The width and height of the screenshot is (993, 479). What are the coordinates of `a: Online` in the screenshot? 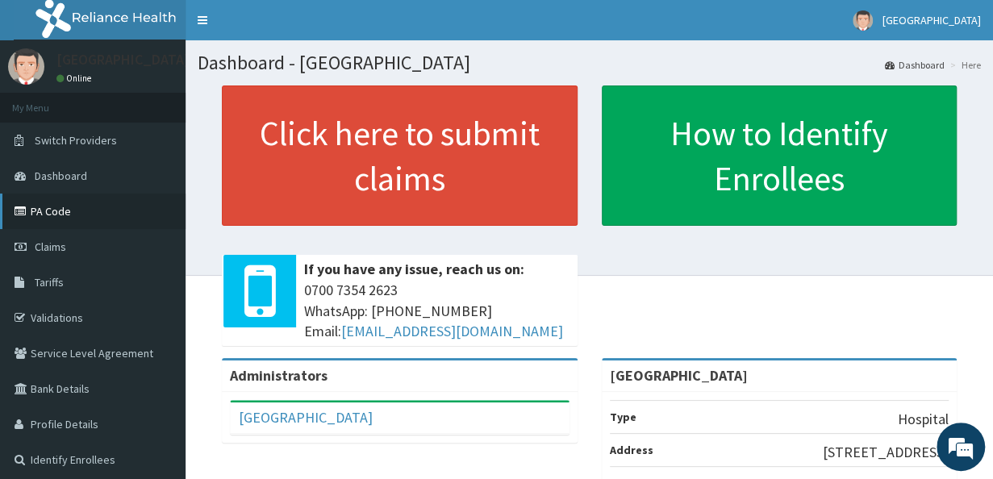 It's located at (76, 78).